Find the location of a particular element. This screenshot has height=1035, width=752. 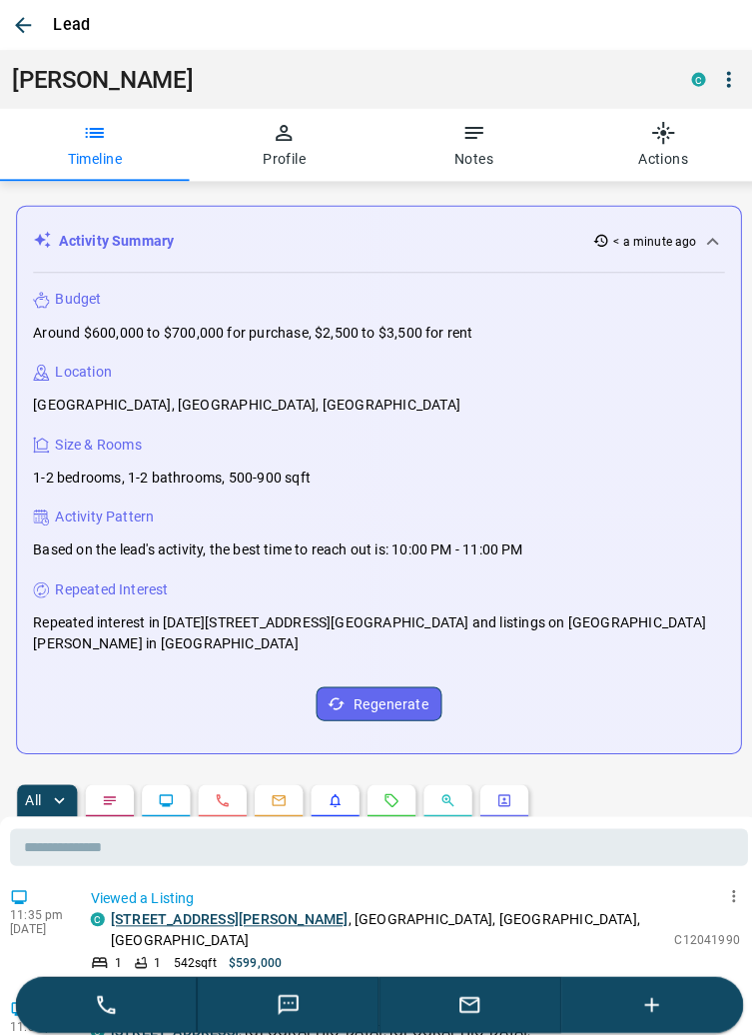

p: 1-2 bedrooms, 1-2 bathrooms, 500-900 sqft is located at coordinates (170, 473).